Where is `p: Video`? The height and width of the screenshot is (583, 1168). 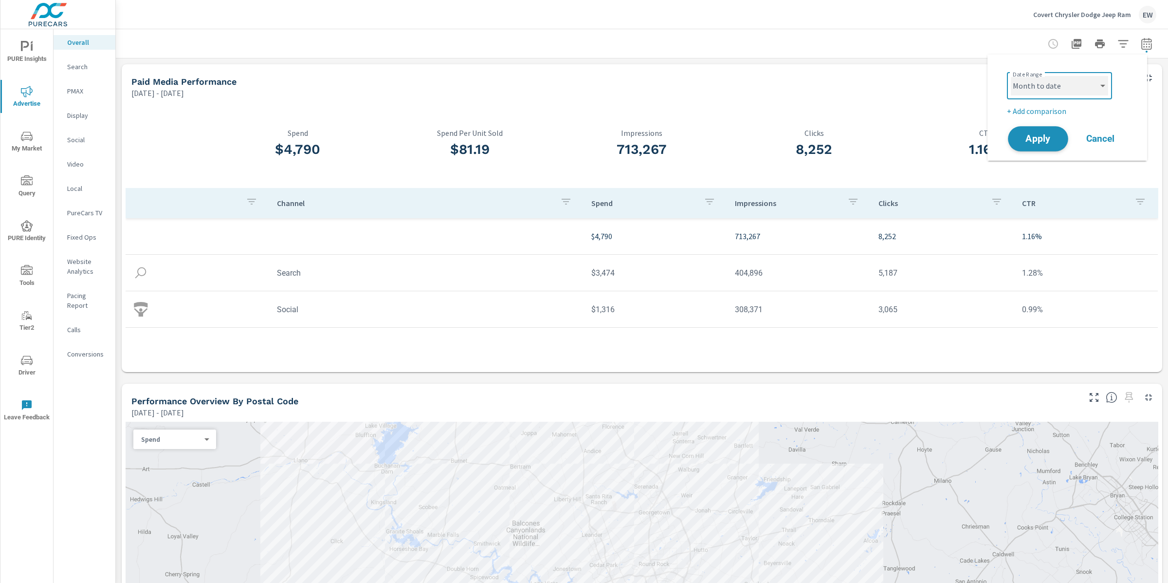
p: Video is located at coordinates (87, 164).